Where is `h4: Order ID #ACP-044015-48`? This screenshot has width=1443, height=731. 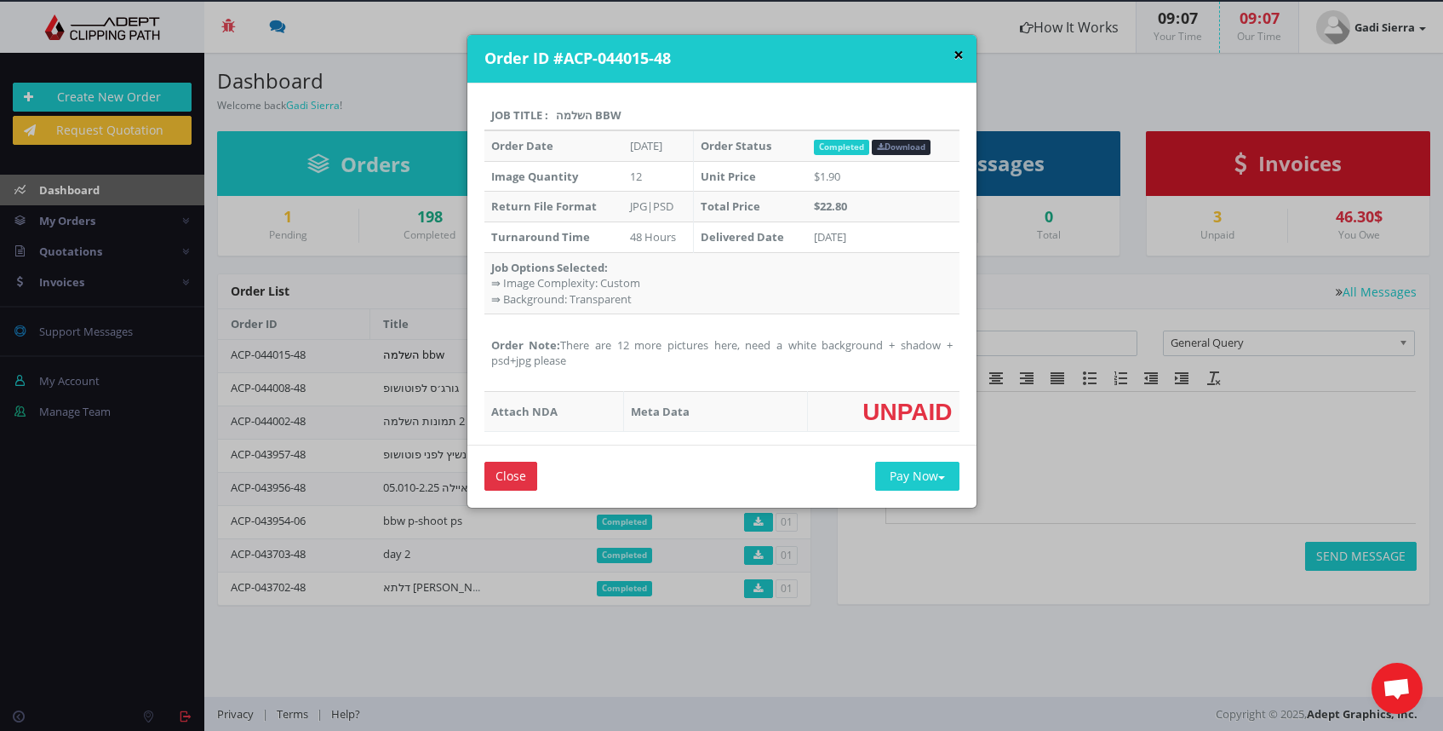 h4: Order ID #ACP-044015-48 is located at coordinates (724, 59).